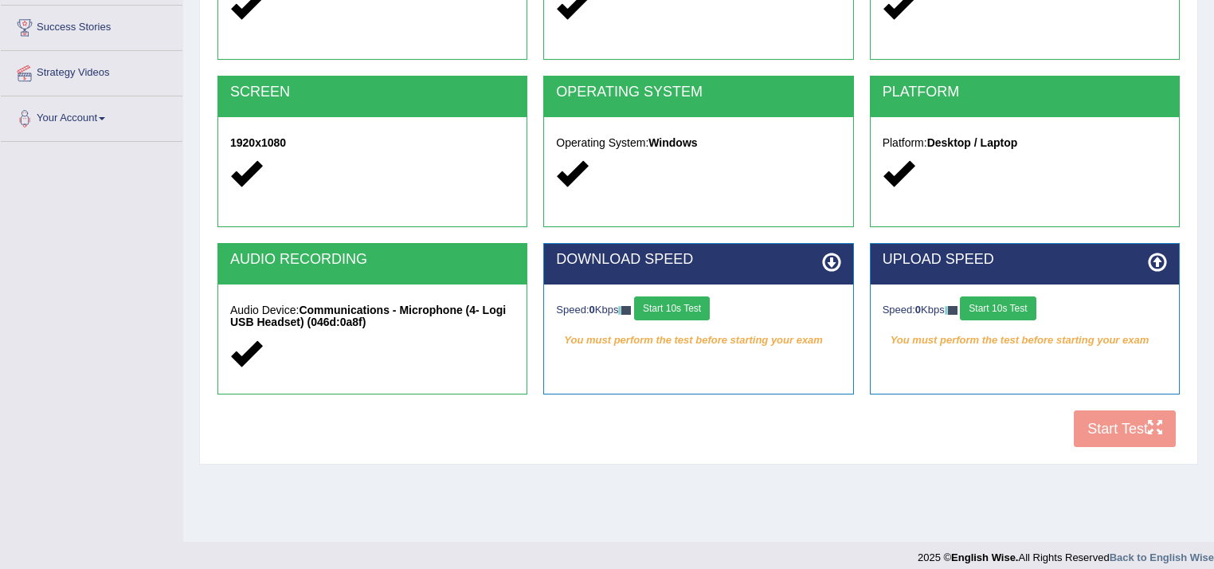 Image resolution: width=1214 pixels, height=569 pixels. Describe the element at coordinates (1066, 553) in the screenshot. I see `div: 2025 © All Rights Reserved` at that location.